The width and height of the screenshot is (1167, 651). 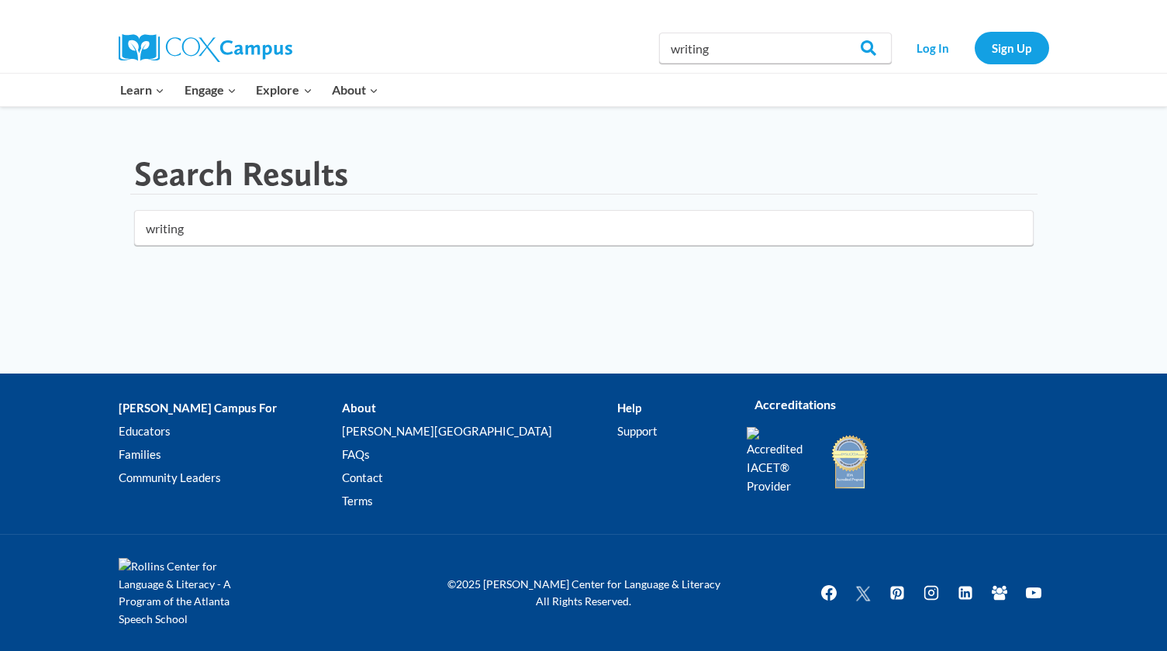 I want to click on a: Linkedin, so click(x=965, y=593).